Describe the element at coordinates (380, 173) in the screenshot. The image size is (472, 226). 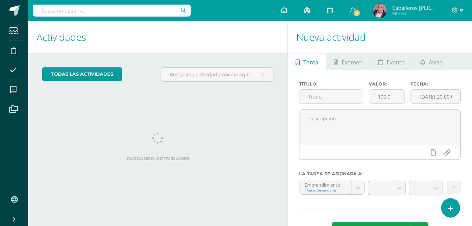
I see `label: La tarea se asignará a:` at that location.